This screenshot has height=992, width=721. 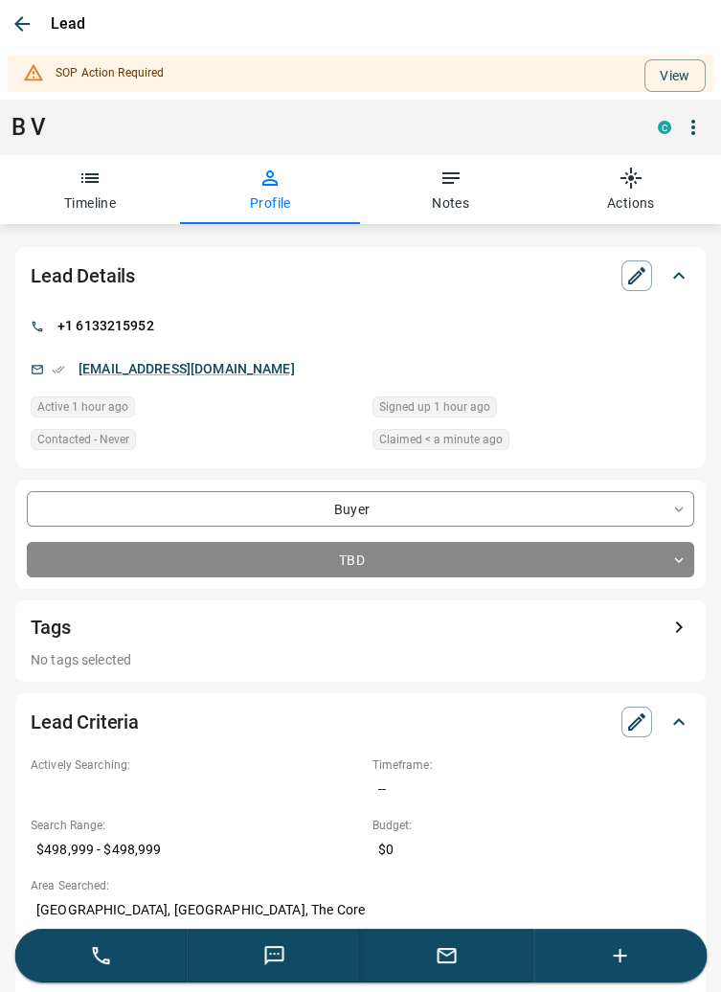 What do you see at coordinates (83, 440) in the screenshot?
I see `span: Contacted - Never` at bounding box center [83, 440].